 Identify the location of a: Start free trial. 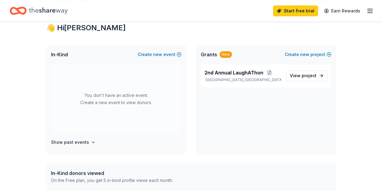
(296, 11).